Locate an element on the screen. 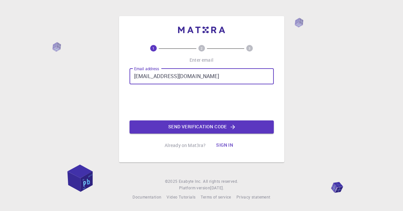 The height and width of the screenshot is (211, 403). span: Video Tutorials is located at coordinates (181, 197).